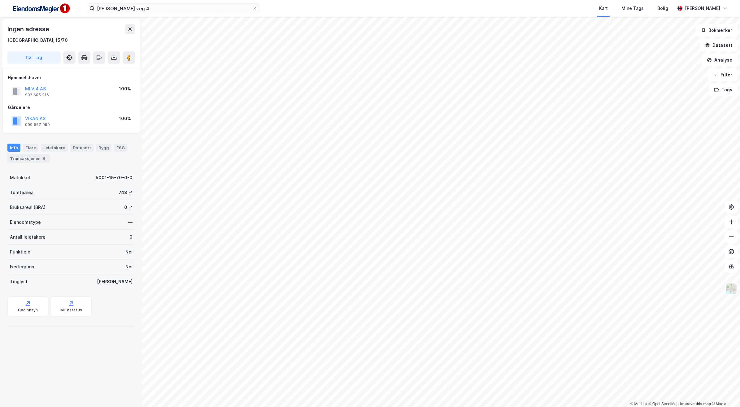 The height and width of the screenshot is (407, 740). I want to click on div: 0 ㎡, so click(128, 208).